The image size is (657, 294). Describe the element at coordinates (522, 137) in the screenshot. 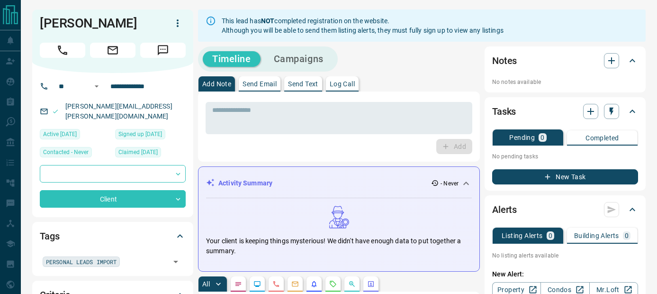

I see `p: Pending` at that location.